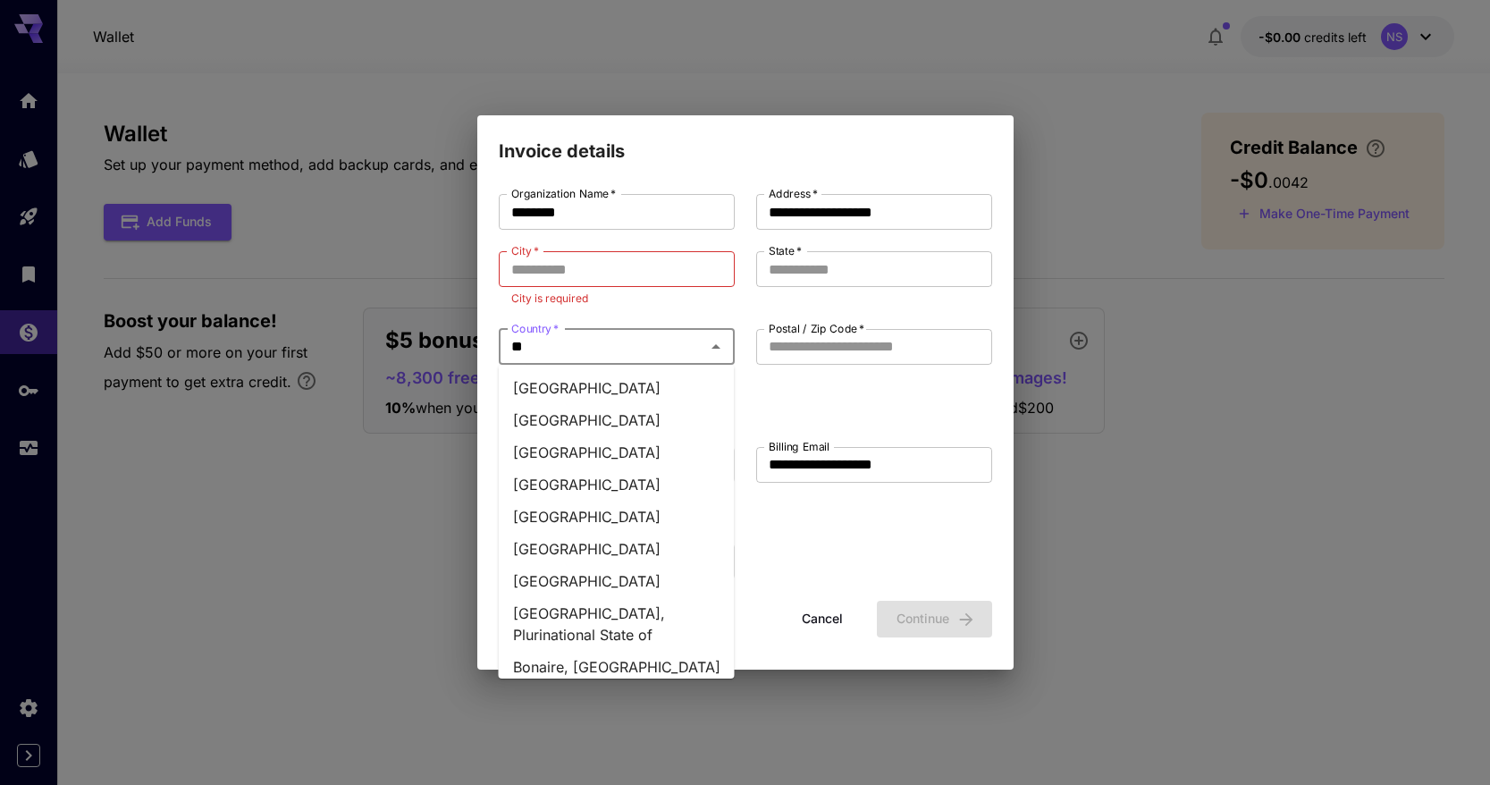 This screenshot has height=785, width=1490. What do you see at coordinates (716, 347) in the screenshot?
I see `button: Close` at bounding box center [716, 347].